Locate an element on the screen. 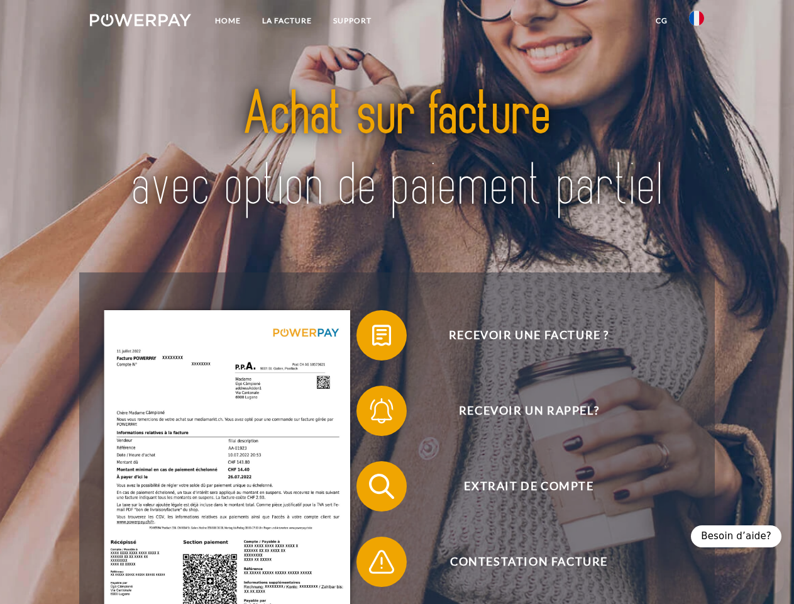  a: Contestation Facture is located at coordinates (520, 561).